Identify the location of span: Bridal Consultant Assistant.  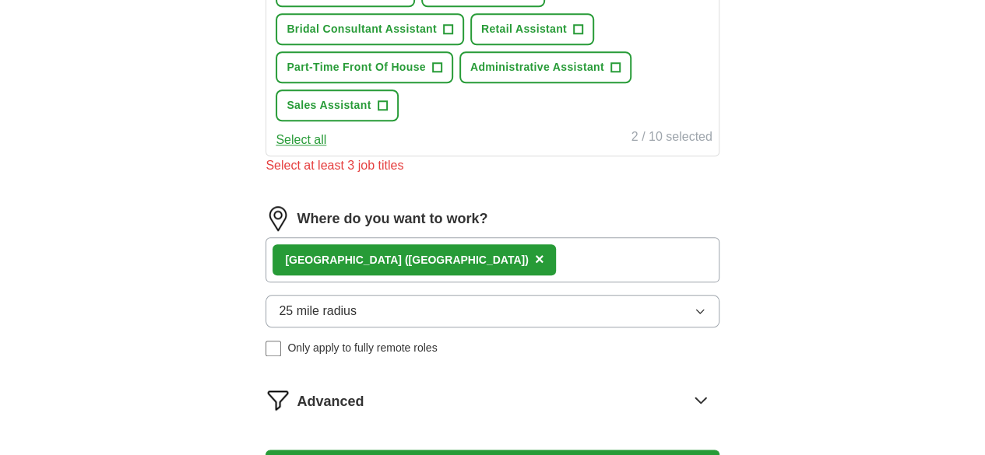
(361, 29).